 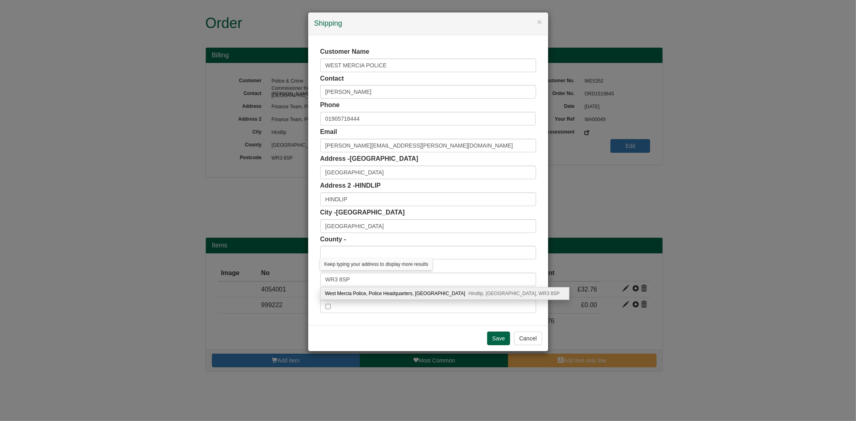 I want to click on h4: Shipping, so click(x=428, y=24).